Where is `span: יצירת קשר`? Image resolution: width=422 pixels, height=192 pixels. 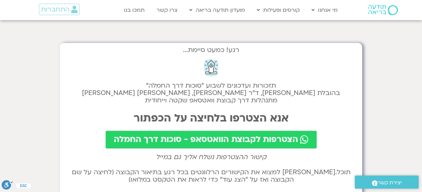
span: יצירת קשר is located at coordinates (390, 183).